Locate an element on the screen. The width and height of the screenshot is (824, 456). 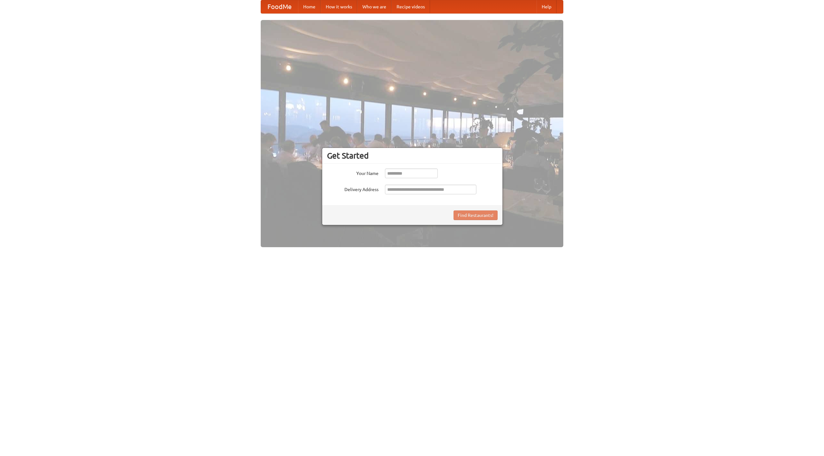
a: Who we are is located at coordinates (374, 7).